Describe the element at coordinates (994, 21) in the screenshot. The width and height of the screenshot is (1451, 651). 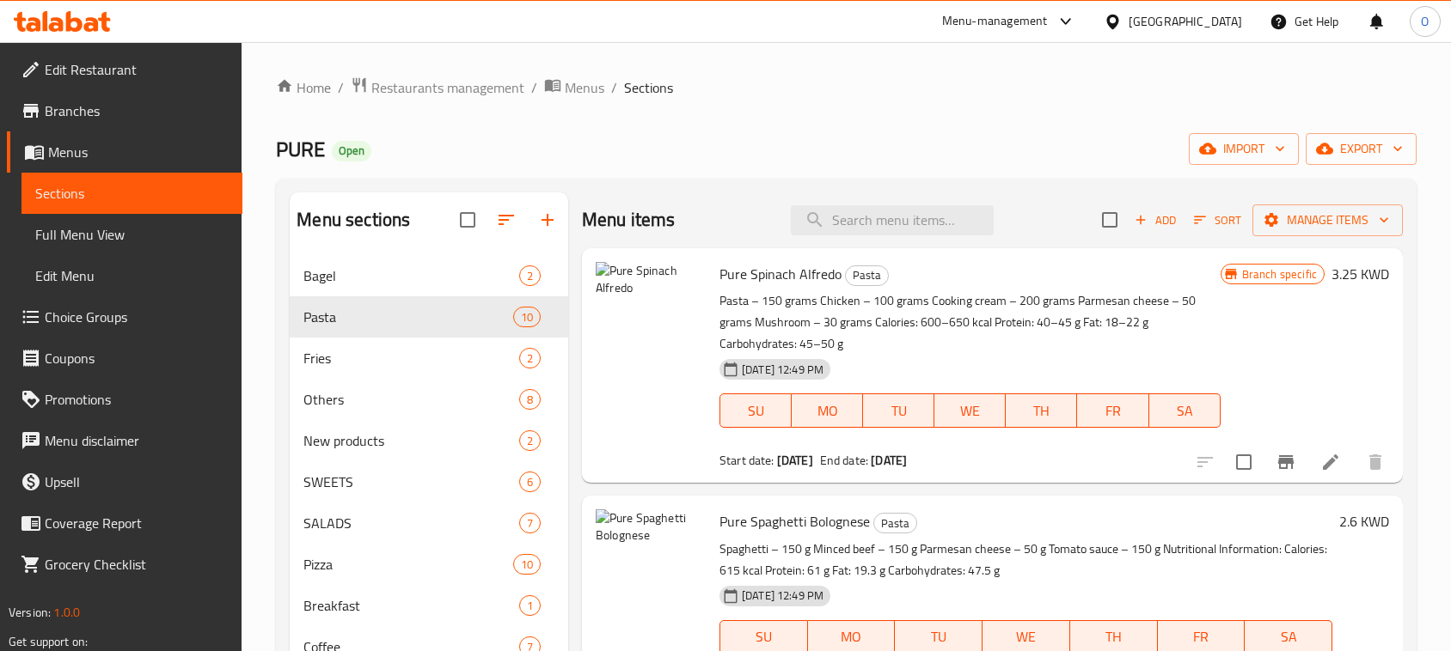
I see `div: Menu-management` at that location.